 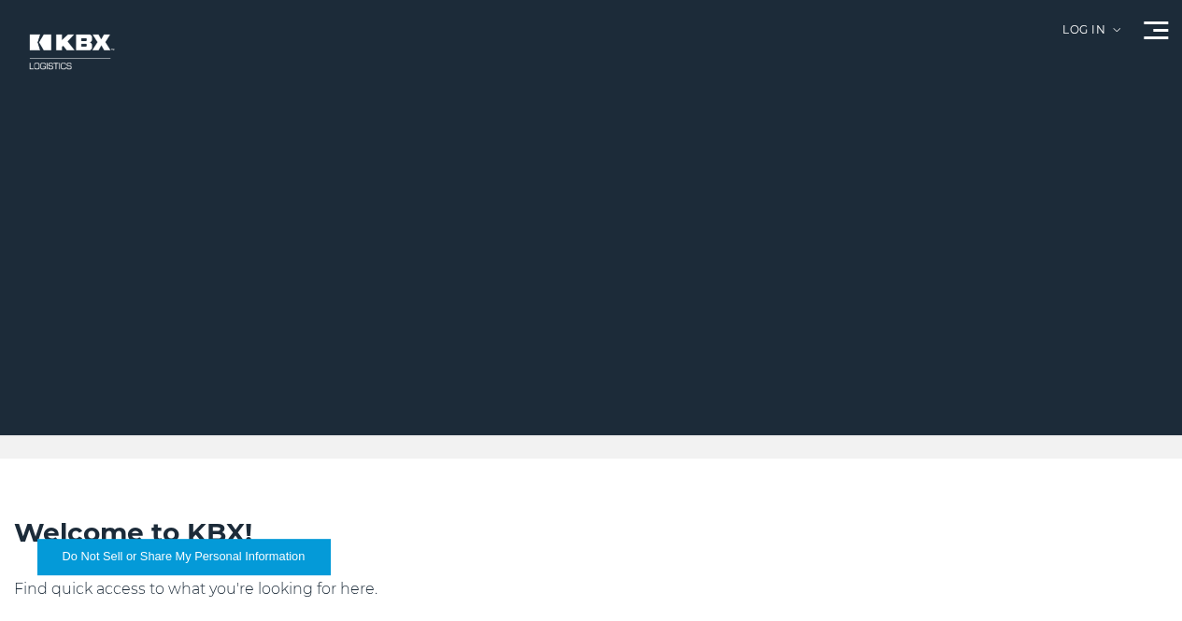 What do you see at coordinates (591, 533) in the screenshot?
I see `h2: Welcome to KBX!` at bounding box center [591, 533].